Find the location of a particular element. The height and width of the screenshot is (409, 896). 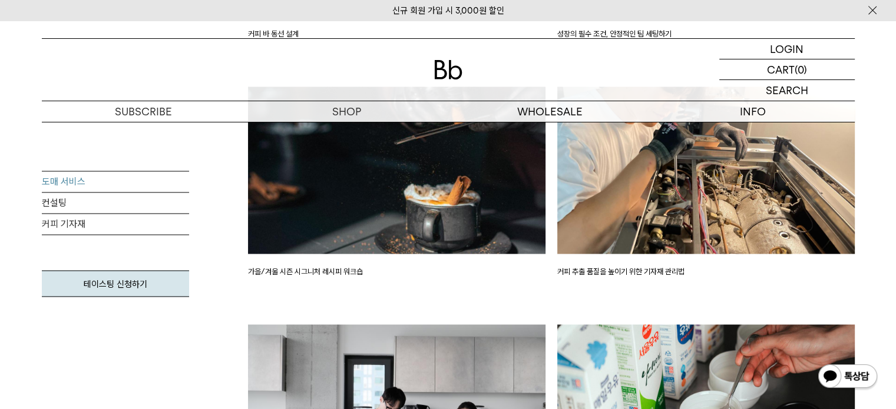

img: 가을/겨울 시즌 시그니처 레시피 워크숍 이미지 is located at coordinates (396, 170).